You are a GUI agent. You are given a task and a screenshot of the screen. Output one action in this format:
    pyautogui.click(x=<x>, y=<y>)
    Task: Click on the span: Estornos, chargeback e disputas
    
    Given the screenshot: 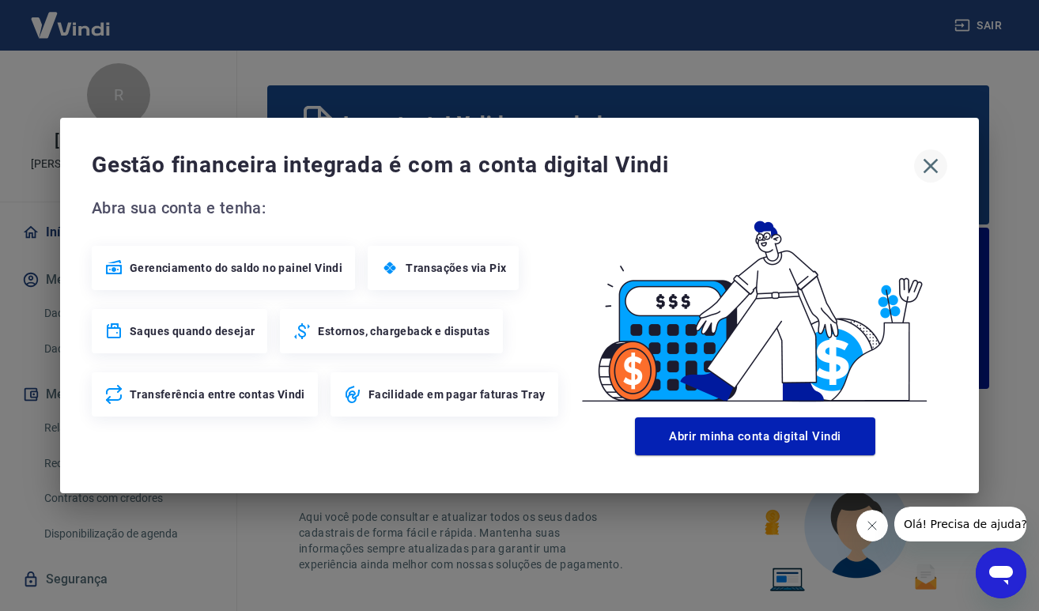 What is the action you would take?
    pyautogui.click(x=403, y=331)
    